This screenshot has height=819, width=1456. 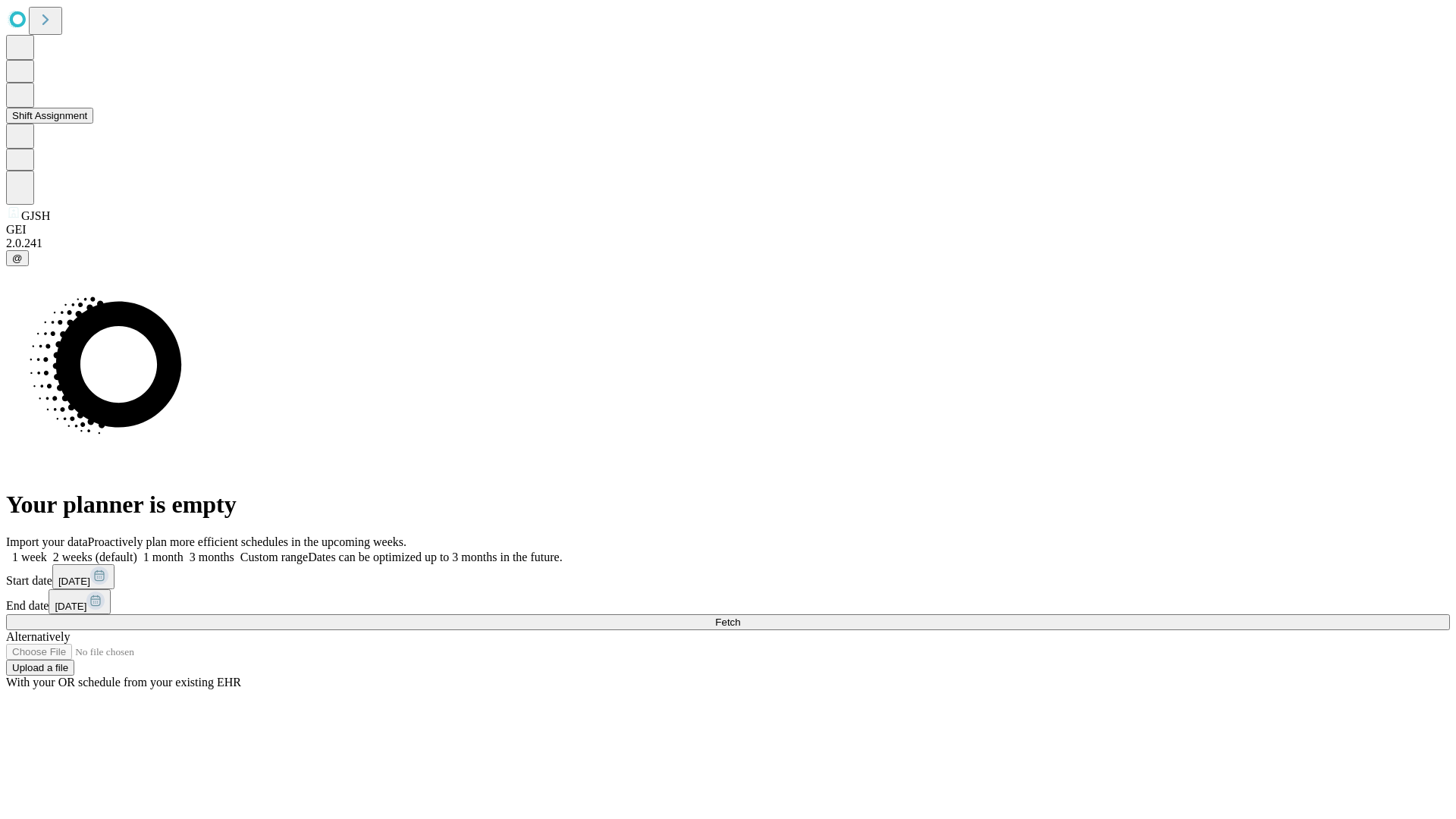 I want to click on span: Proactively plan more efficient schedules in the upcoming weeks., so click(x=247, y=541).